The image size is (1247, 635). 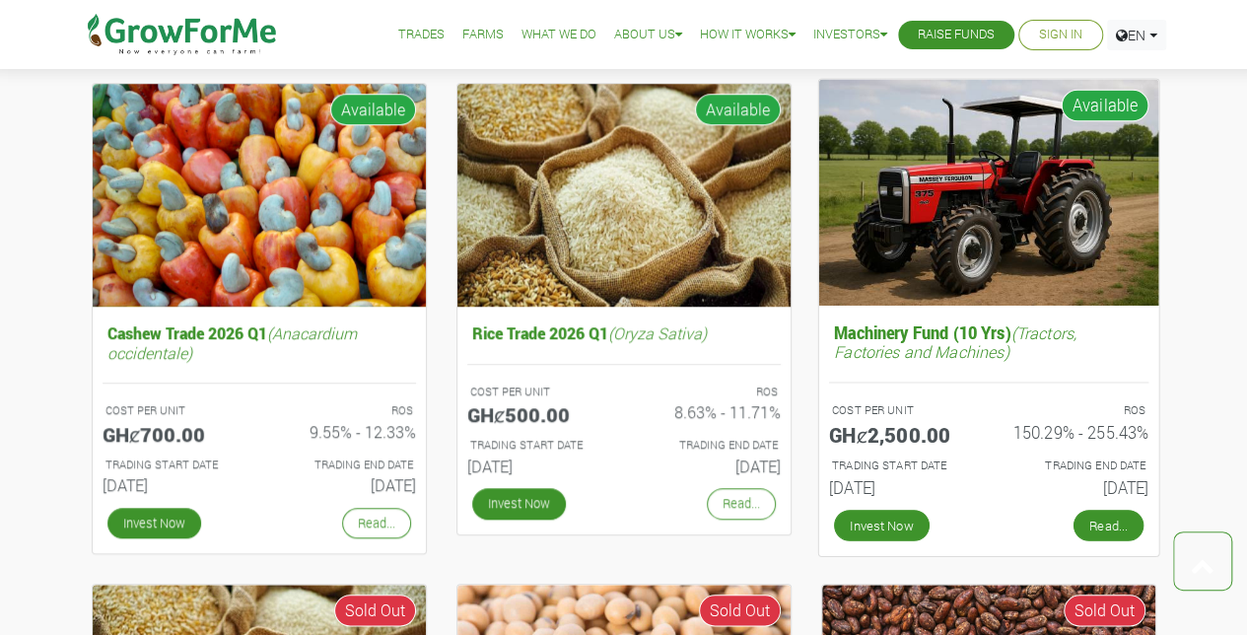 I want to click on a: Investors, so click(x=850, y=34).